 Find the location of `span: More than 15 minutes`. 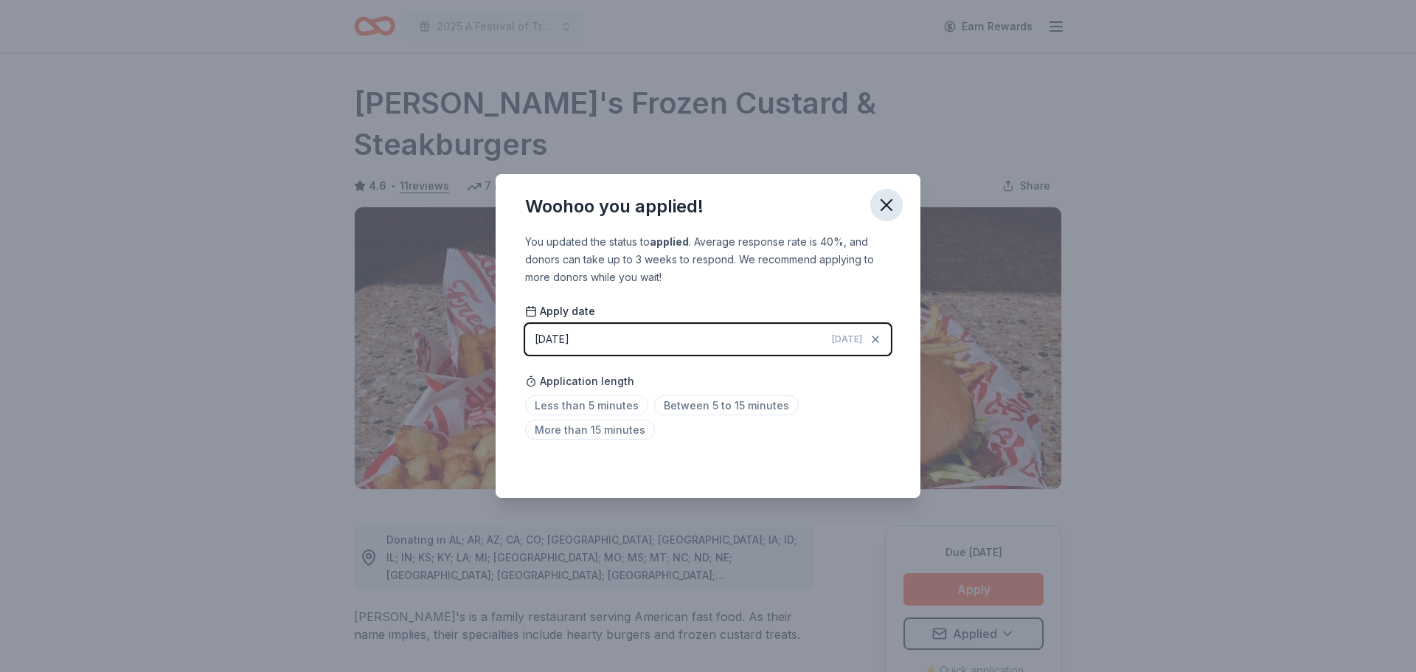

span: More than 15 minutes is located at coordinates (590, 429).